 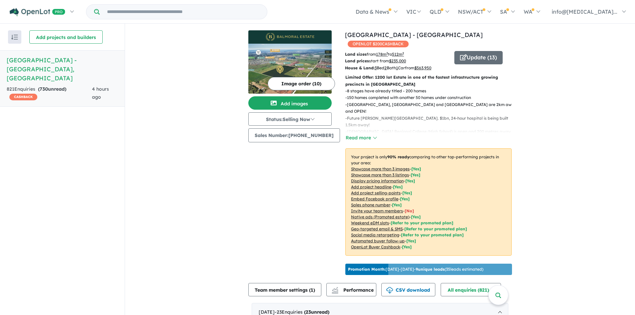 I want to click on p: - 8 stages have already titled - 200 homes, so click(x=431, y=91).